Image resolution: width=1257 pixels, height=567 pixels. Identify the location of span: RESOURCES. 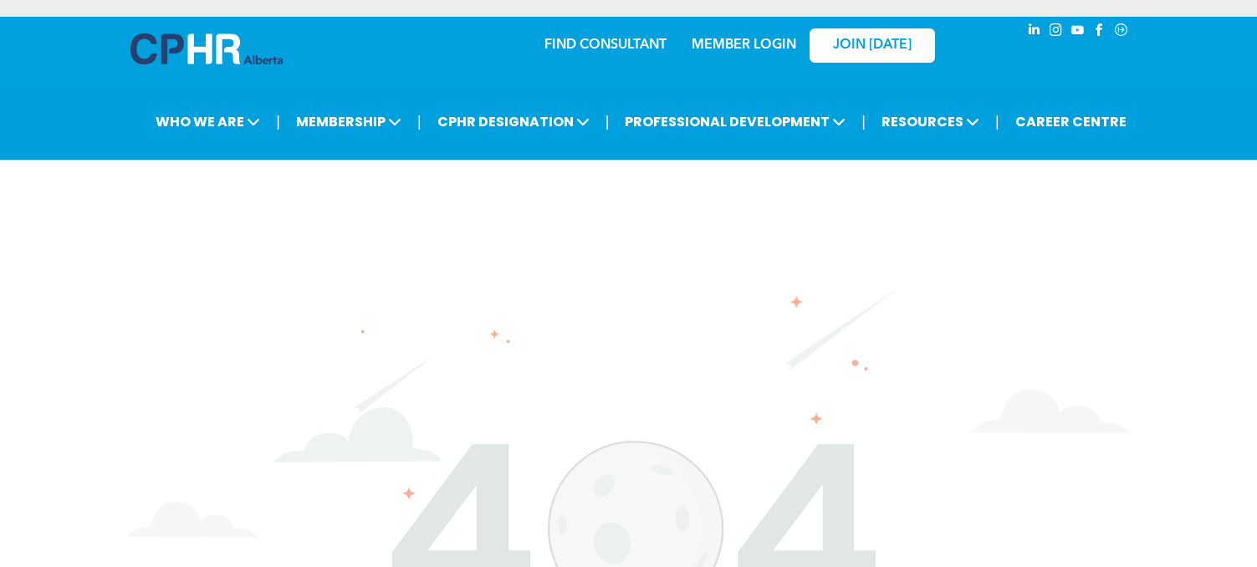
(930, 121).